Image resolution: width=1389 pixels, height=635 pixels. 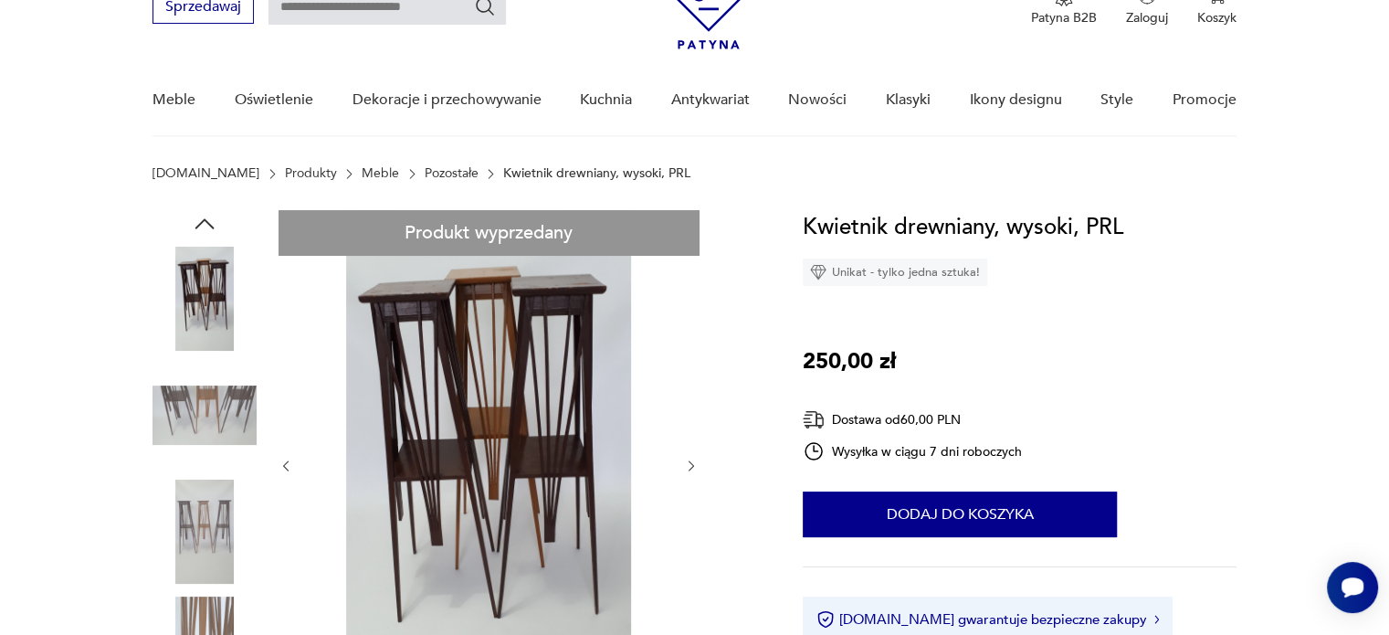 What do you see at coordinates (489, 232) in the screenshot?
I see `div: Produkt wyprzedany` at bounding box center [489, 232].